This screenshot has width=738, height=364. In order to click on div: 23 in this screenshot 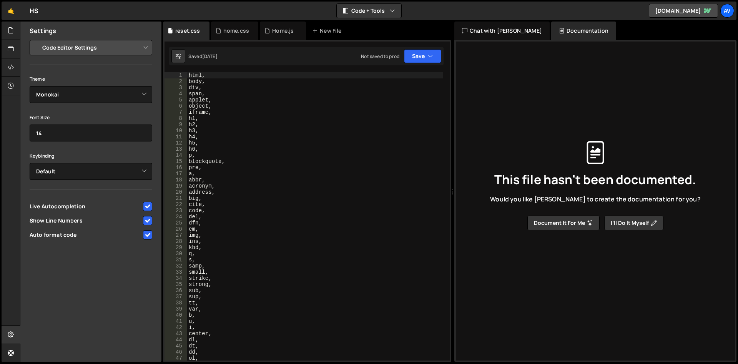, I will do `click(176, 211)`.